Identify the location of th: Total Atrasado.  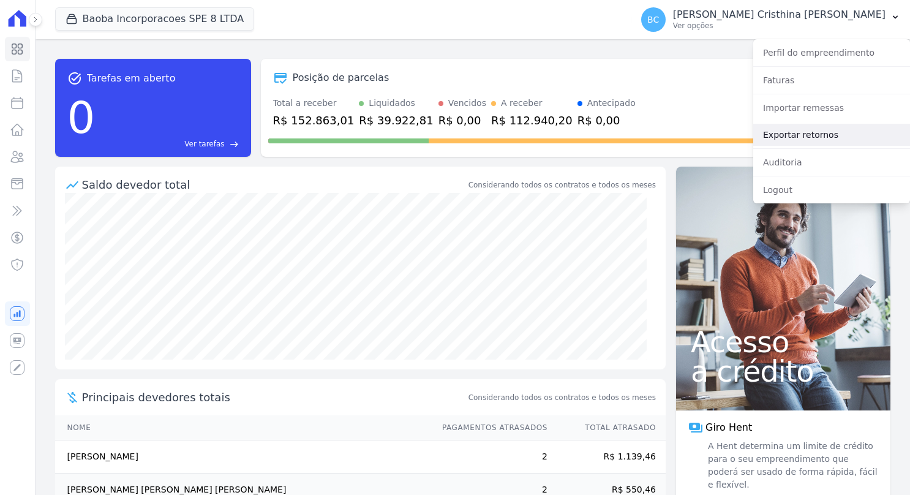
(607, 428).